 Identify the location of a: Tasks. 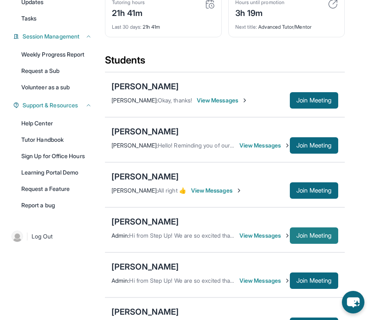
(57, 18).